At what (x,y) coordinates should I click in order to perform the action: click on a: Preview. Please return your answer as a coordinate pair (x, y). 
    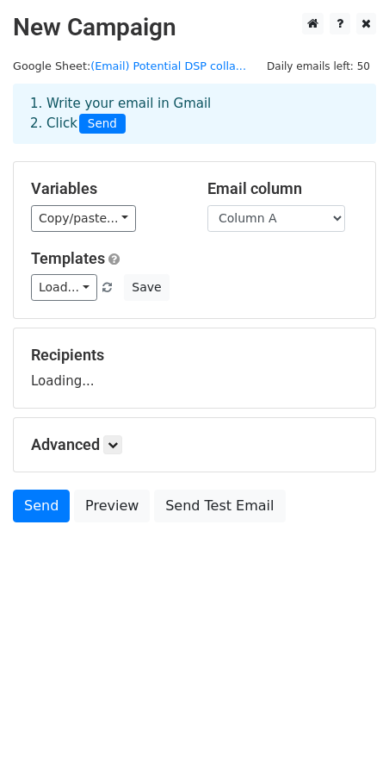
    Looking at the image, I should click on (112, 506).